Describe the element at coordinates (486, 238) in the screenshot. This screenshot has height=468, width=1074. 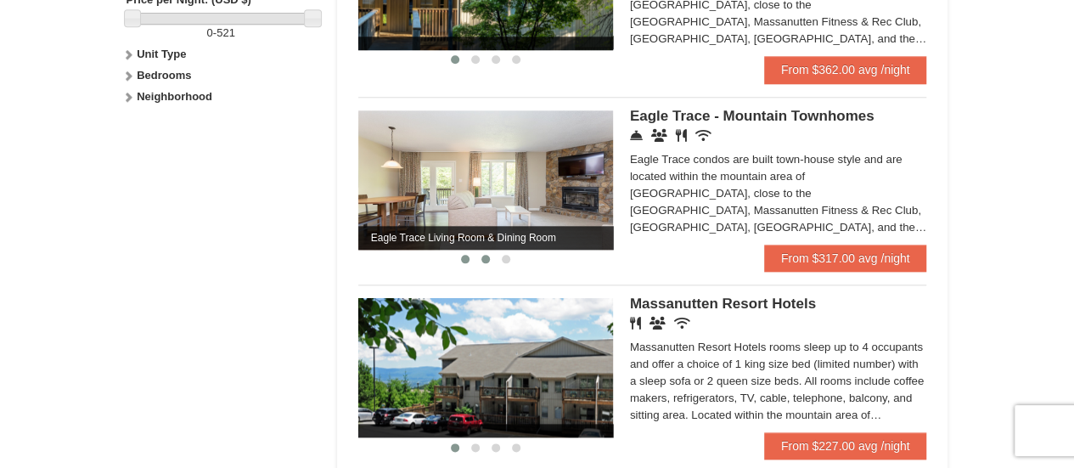
I see `span: Eagle Trace Living Room & Dining Room` at that location.